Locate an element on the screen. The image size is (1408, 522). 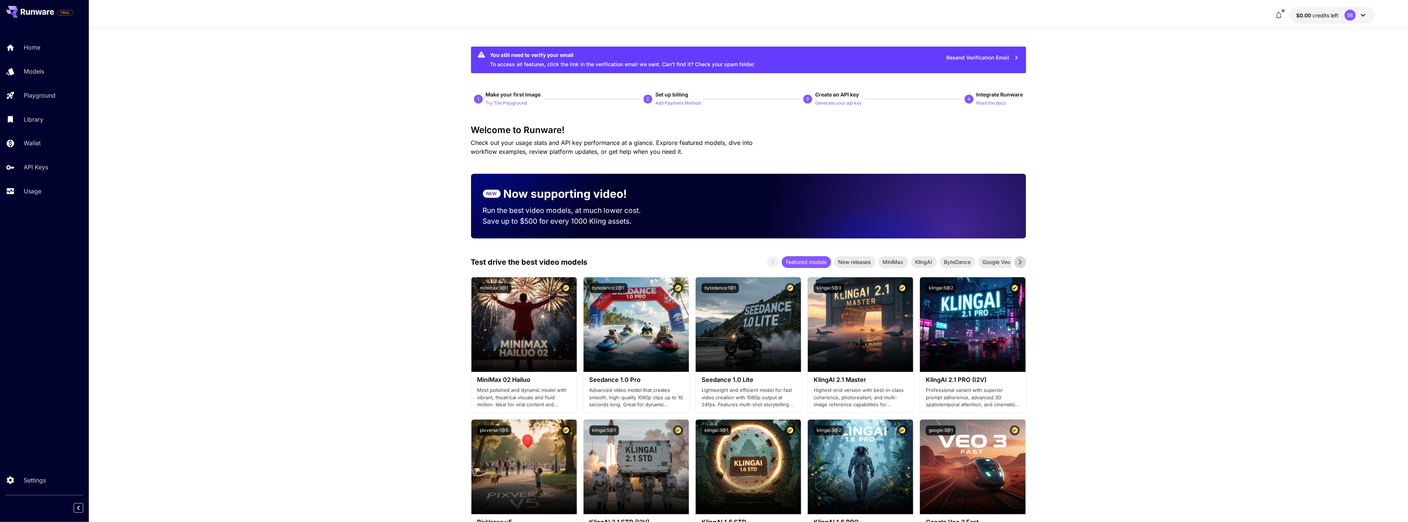
p: 2 is located at coordinates (648, 99).